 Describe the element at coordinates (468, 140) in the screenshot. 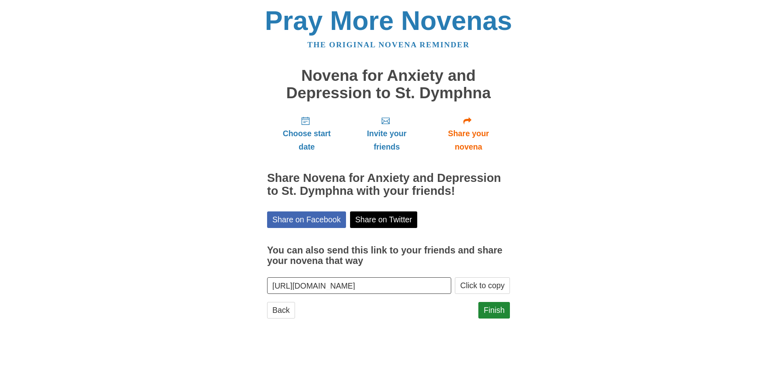

I see `span: Share your novena` at that location.